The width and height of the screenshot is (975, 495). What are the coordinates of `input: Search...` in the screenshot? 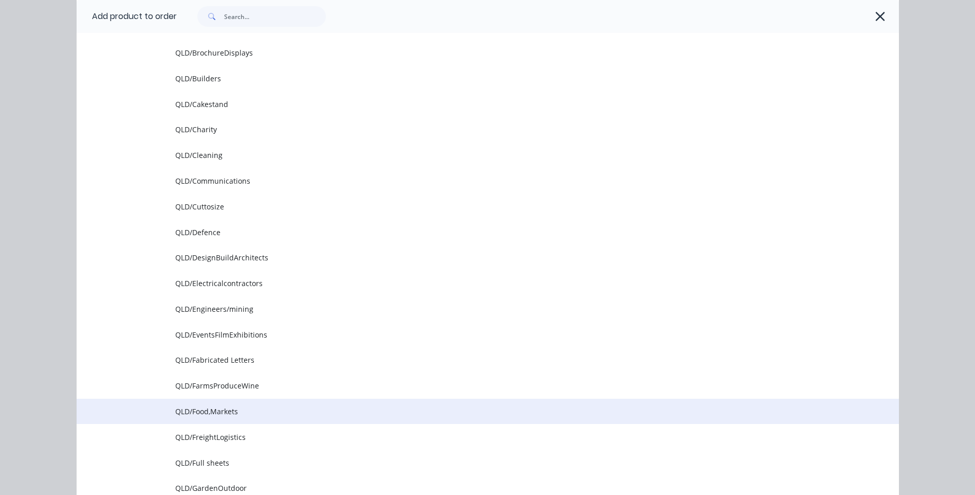 It's located at (275, 16).